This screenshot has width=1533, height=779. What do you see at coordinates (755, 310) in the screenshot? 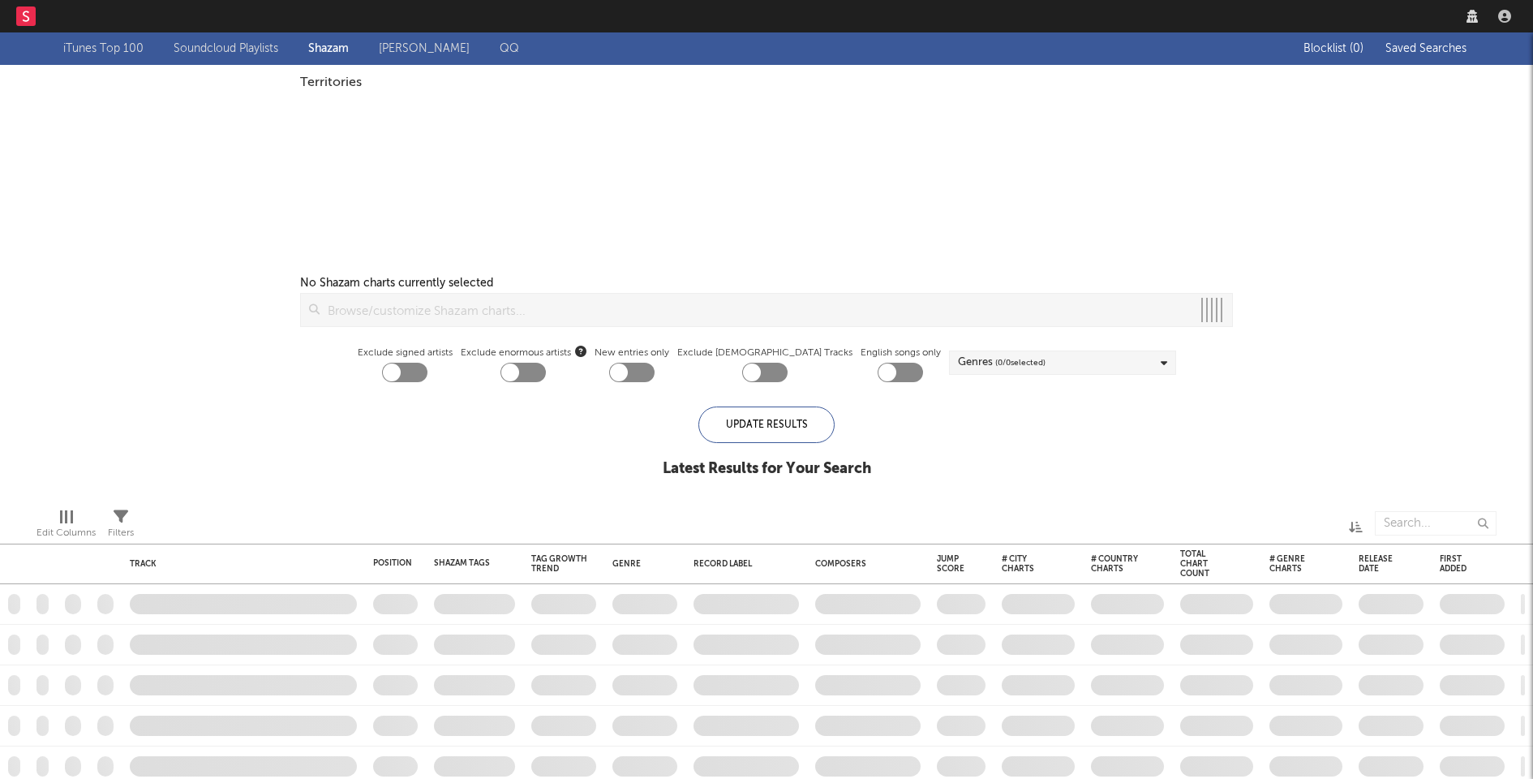
I see `input: Browse/customize Shazam charts...` at bounding box center [755, 310].